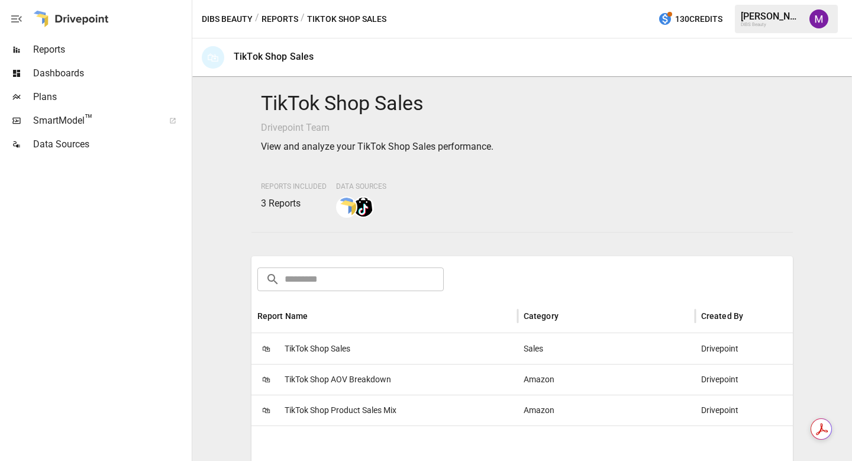 This screenshot has height=461, width=852. Describe the element at coordinates (522, 104) in the screenshot. I see `h4: TikTok Shop Sales` at that location.